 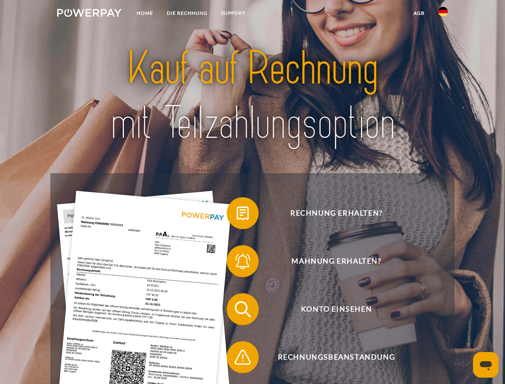 What do you see at coordinates (331, 261) in the screenshot?
I see `a: Mahnung erhalten?` at bounding box center [331, 261].